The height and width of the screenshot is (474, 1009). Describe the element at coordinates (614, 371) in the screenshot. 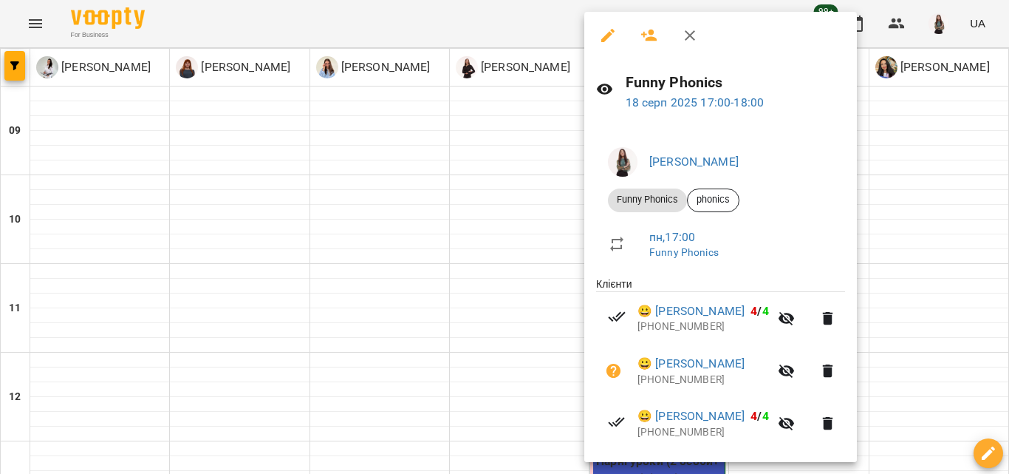

I see `button: Візит ще не сплачено. Додати оплату?` at that location.